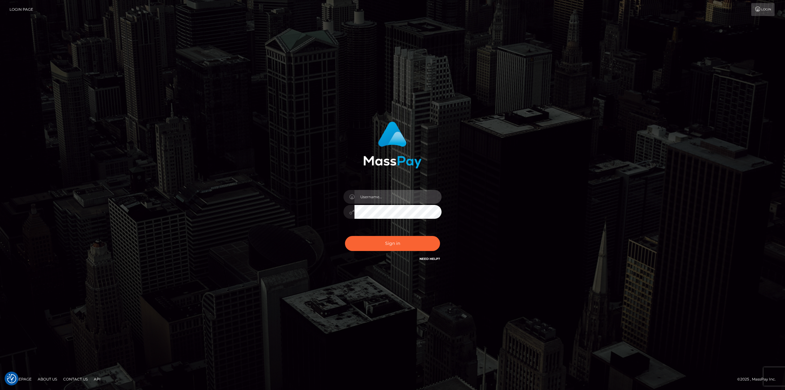 The height and width of the screenshot is (390, 785). I want to click on button: Consent Preferences, so click(12, 378).